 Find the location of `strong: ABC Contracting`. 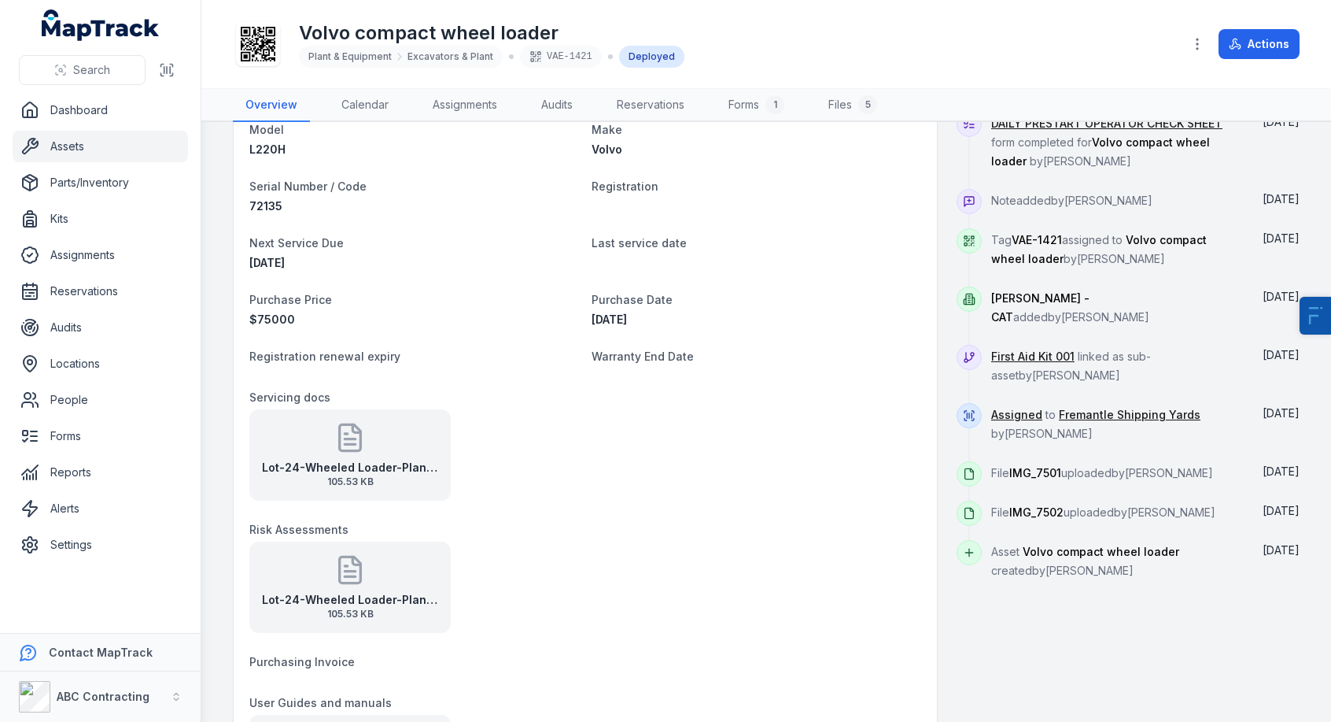

strong: ABC Contracting is located at coordinates (103, 696).